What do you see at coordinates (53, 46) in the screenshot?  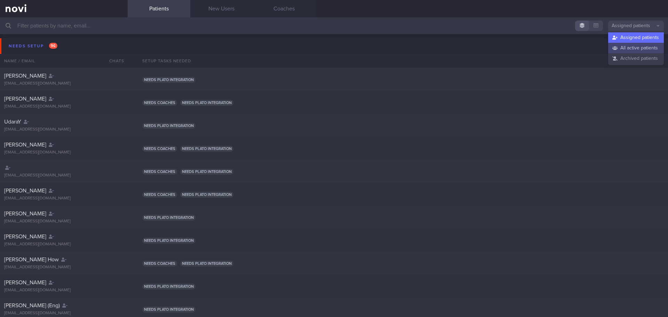 I see `span: 96` at bounding box center [53, 46].